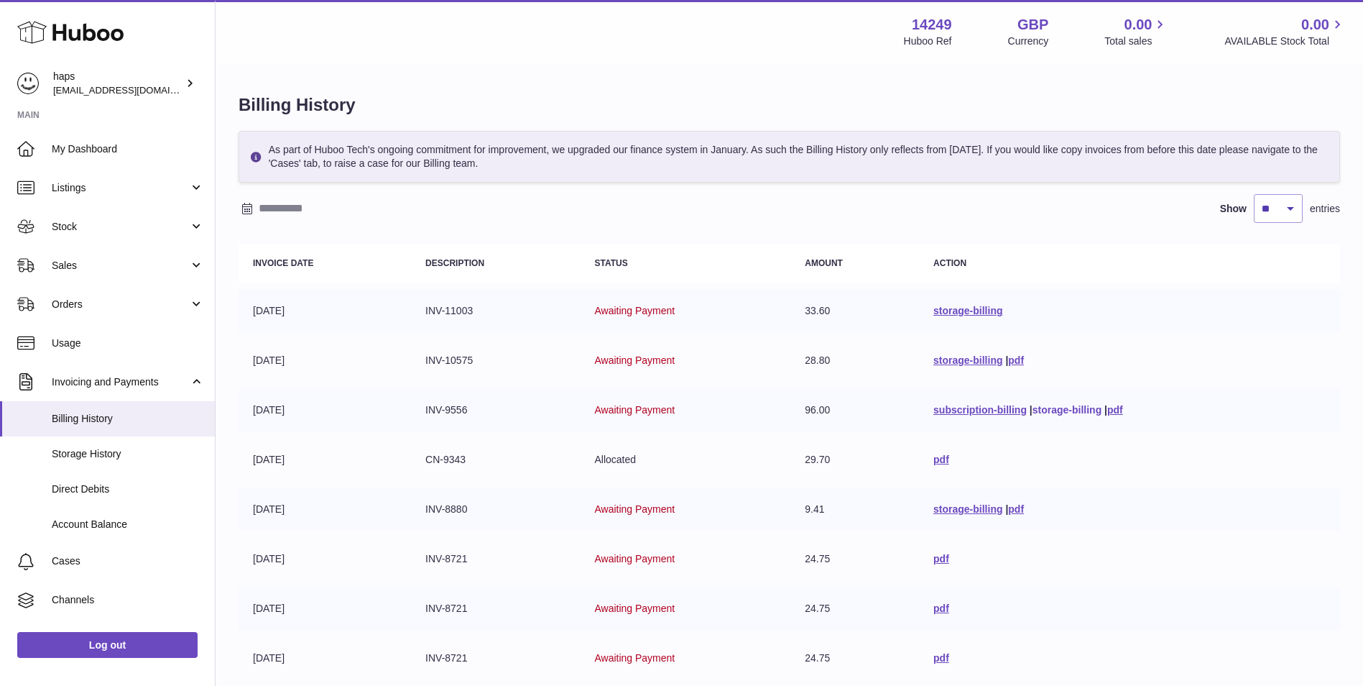  Describe the element at coordinates (932, 24) in the screenshot. I see `strong: 14249` at that location.